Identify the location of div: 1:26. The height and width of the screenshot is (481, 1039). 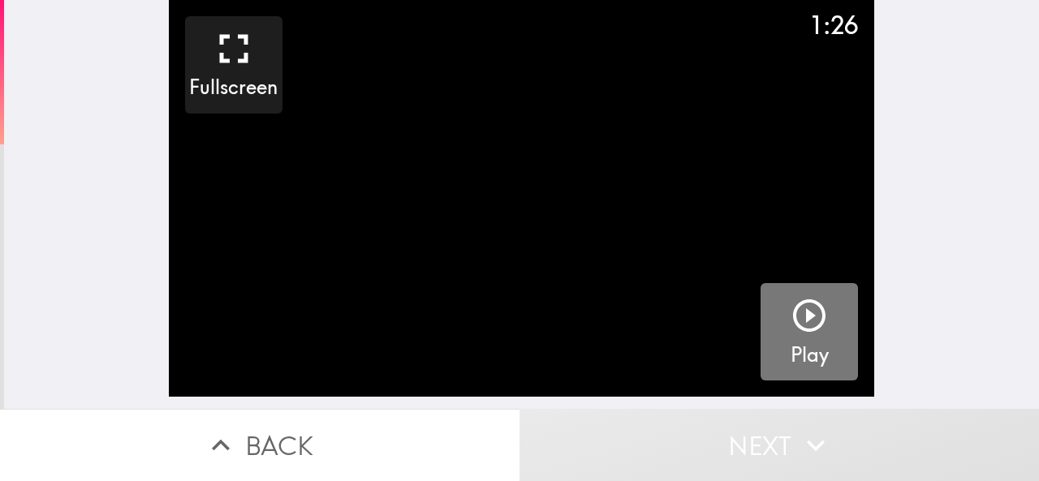
(833, 25).